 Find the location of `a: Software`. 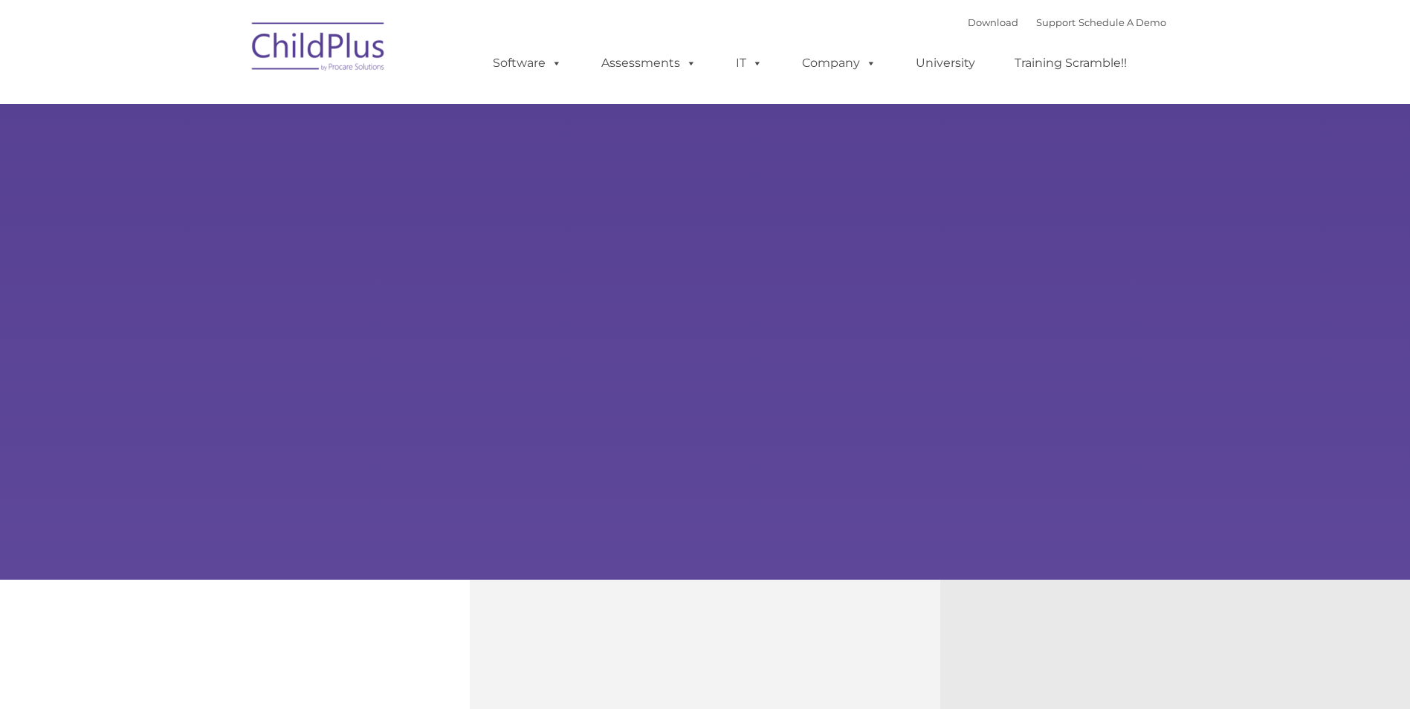

a: Software is located at coordinates (527, 63).